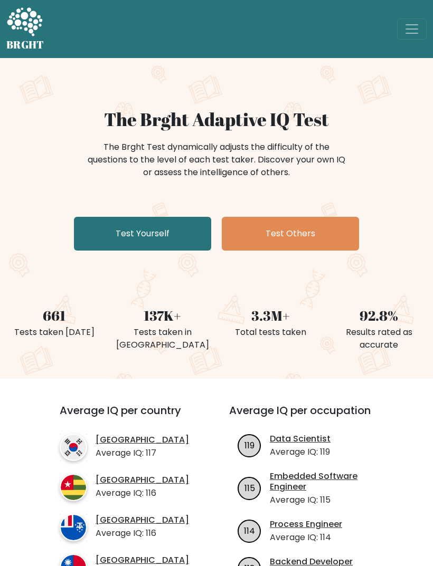 This screenshot has height=566, width=433. Describe the element at coordinates (216, 160) in the screenshot. I see `div: The Brght Test dynamically adjusts the difficulty of the questions to the level of each test take...` at that location.